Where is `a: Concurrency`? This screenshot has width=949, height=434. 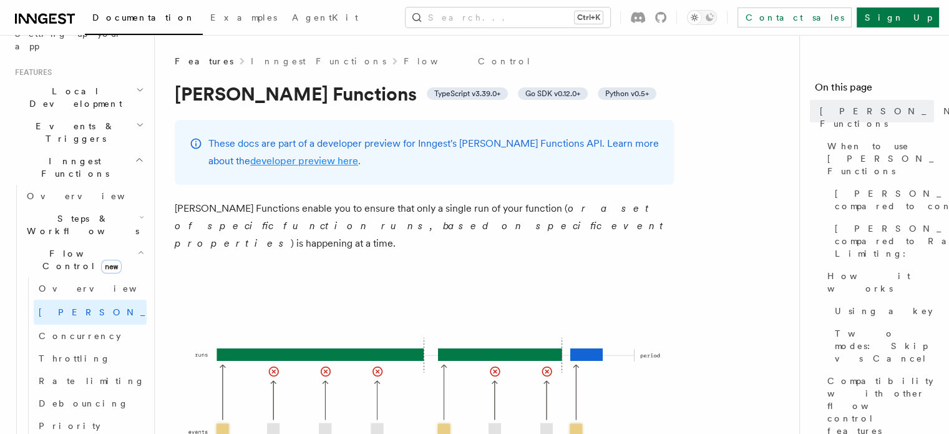 a: Concurrency is located at coordinates (90, 336).